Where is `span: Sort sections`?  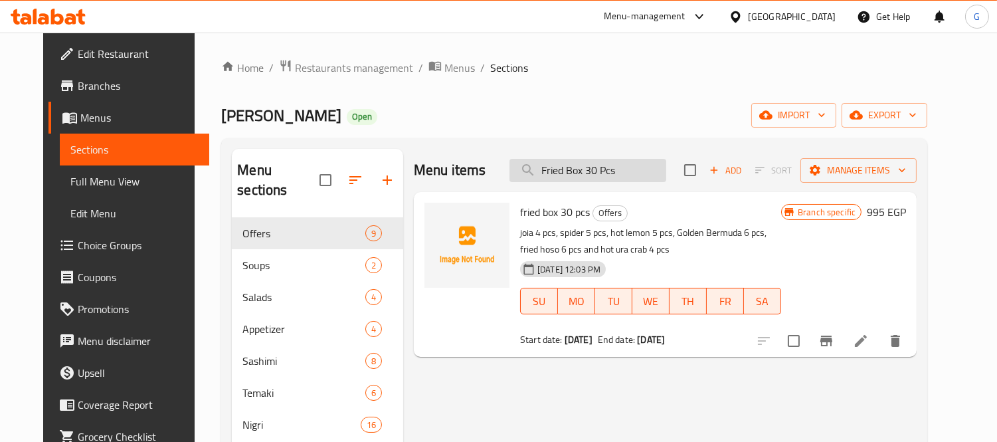 span: Sort sections is located at coordinates (355, 180).